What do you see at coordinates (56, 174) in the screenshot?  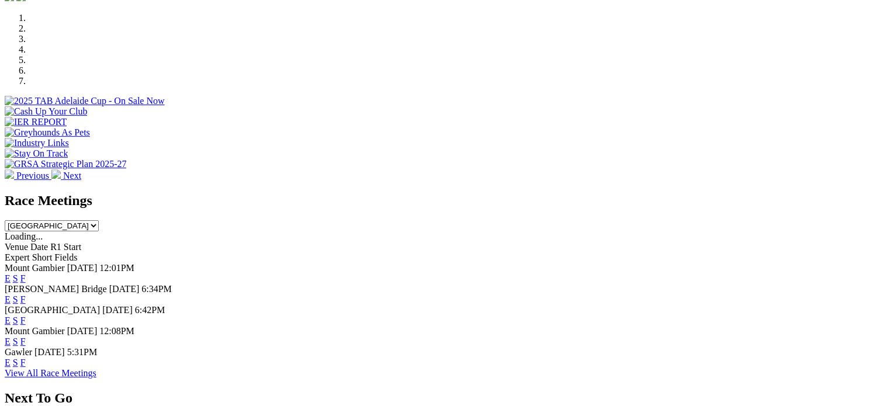 I see `img: chevron-right-pager-white.svg` at bounding box center [56, 174].